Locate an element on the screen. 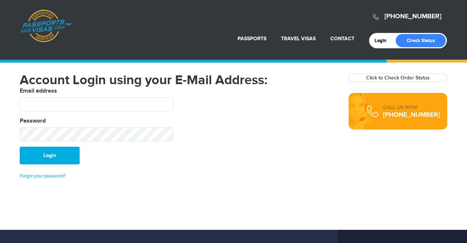 The height and width of the screenshot is (243, 467). a: Travel Visas is located at coordinates (298, 38).